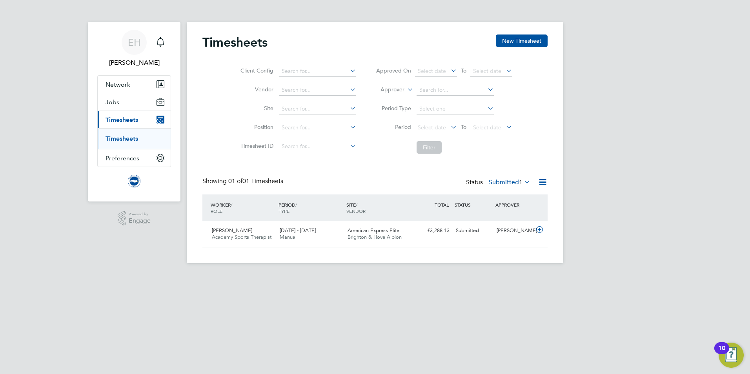 The image size is (750, 374). What do you see at coordinates (112, 102) in the screenshot?
I see `span: Jobs` at bounding box center [112, 102].